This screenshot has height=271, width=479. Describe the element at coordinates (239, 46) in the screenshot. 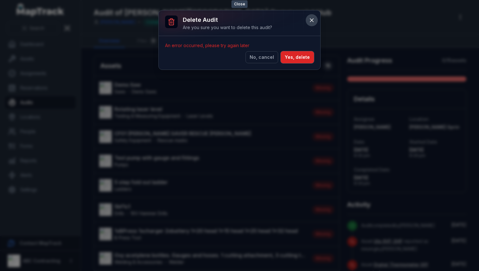

I see `p: An error occurred, please try again later` at that location.